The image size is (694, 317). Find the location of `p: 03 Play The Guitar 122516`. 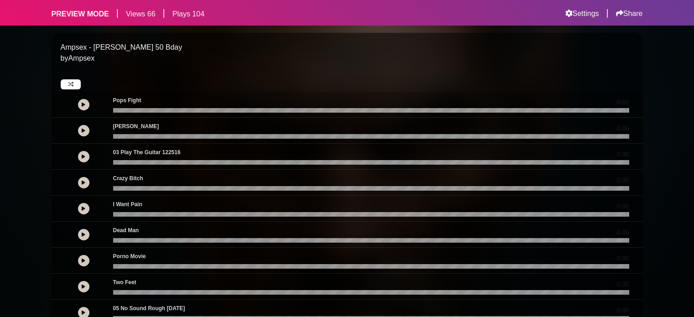

p: 03 Play The Guitar 122516 is located at coordinates (147, 152).